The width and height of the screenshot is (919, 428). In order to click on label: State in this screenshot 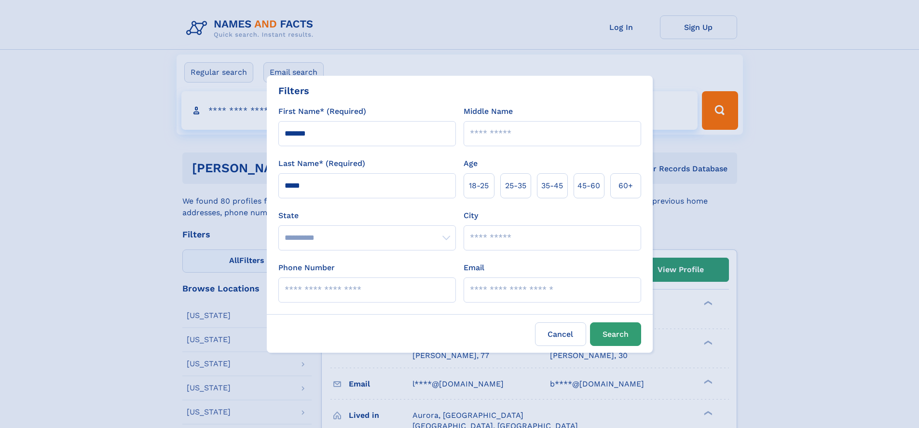, I will do `click(367, 216)`.